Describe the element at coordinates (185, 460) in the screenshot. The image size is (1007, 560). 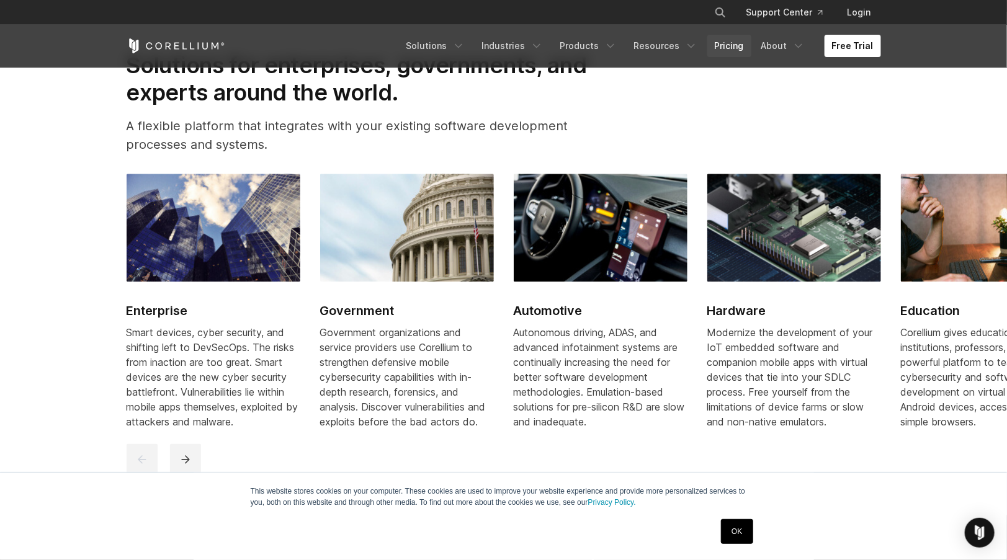
I see `button: next` at that location.